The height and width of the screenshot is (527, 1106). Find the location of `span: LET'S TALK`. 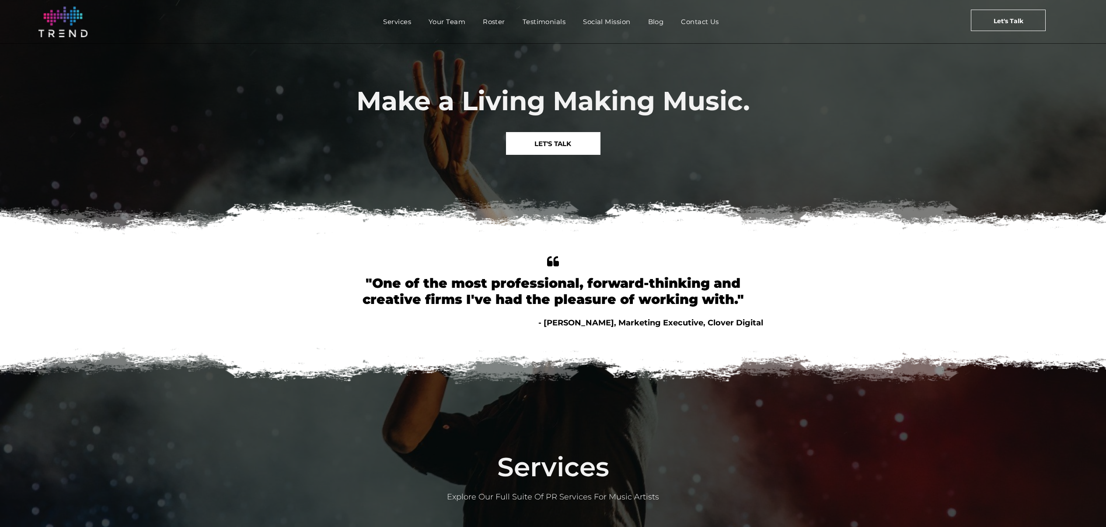

span: LET'S TALK is located at coordinates (553, 144).